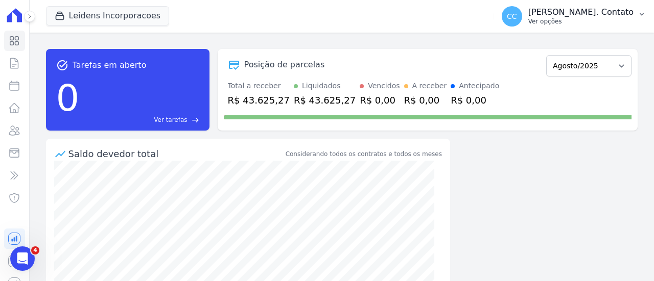 Image resolution: width=654 pixels, height=281 pixels. What do you see at coordinates (284, 65) in the screenshot?
I see `div: Posição de parcelas` at bounding box center [284, 65].